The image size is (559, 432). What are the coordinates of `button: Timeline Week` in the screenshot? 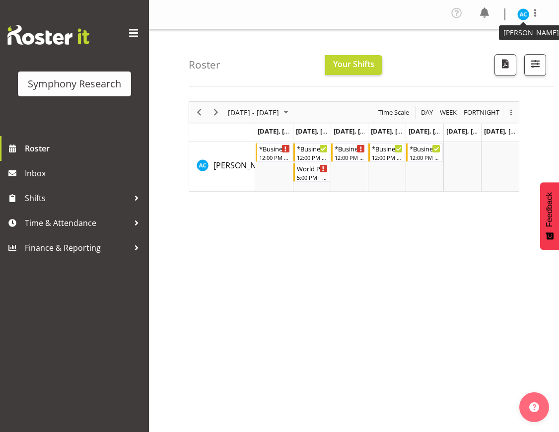 It's located at (448, 112).